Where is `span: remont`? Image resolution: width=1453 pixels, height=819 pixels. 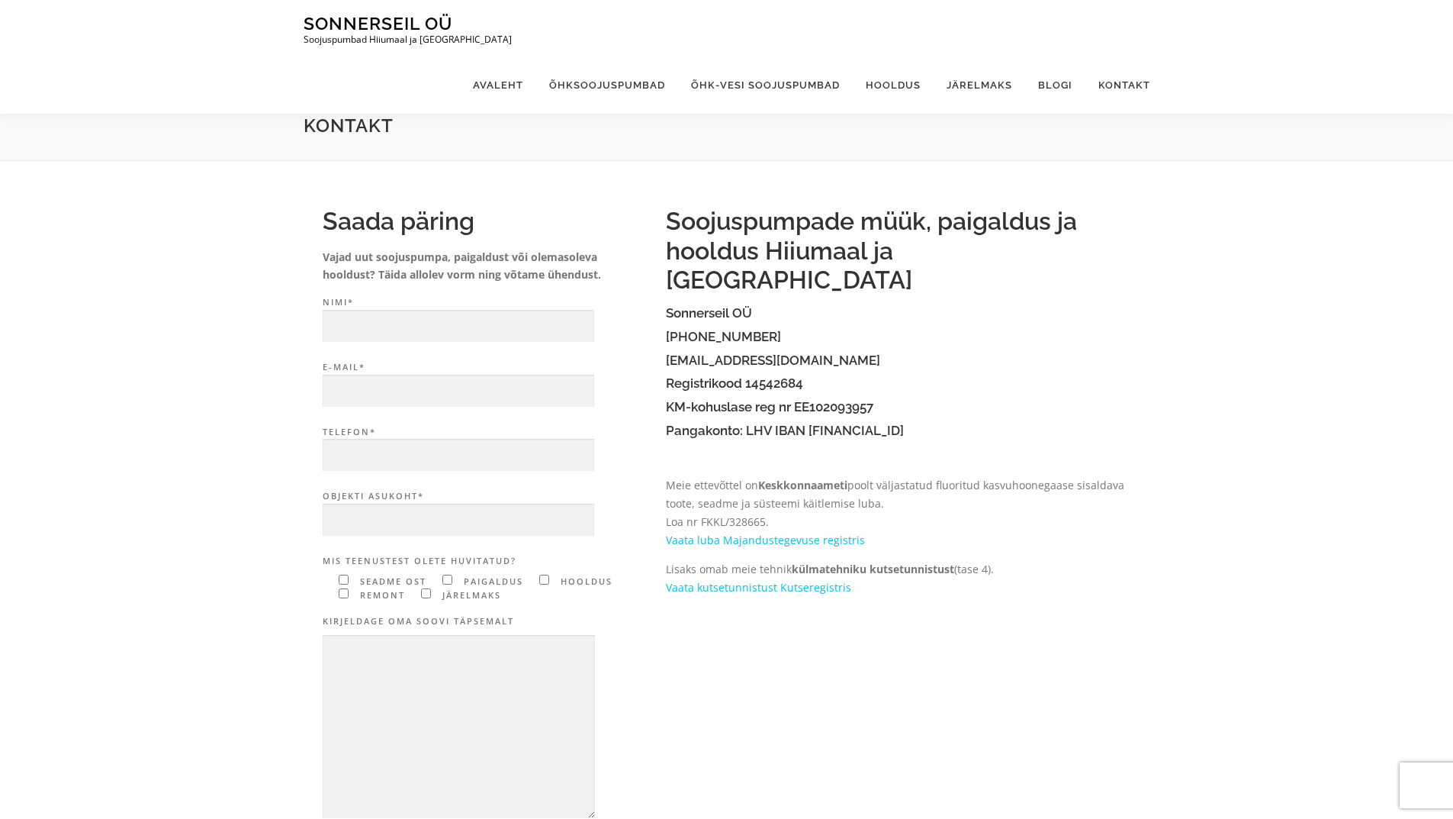 span: remont is located at coordinates (381, 594).